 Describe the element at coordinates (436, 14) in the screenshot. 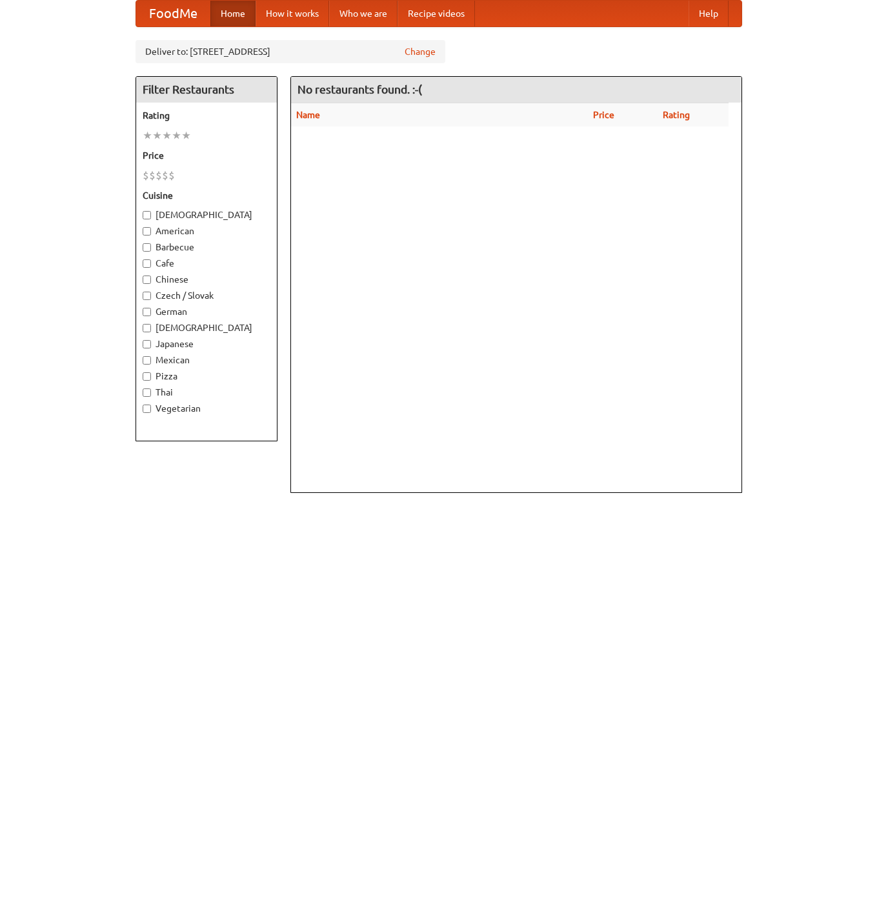

I see `a: Recipe videos` at that location.